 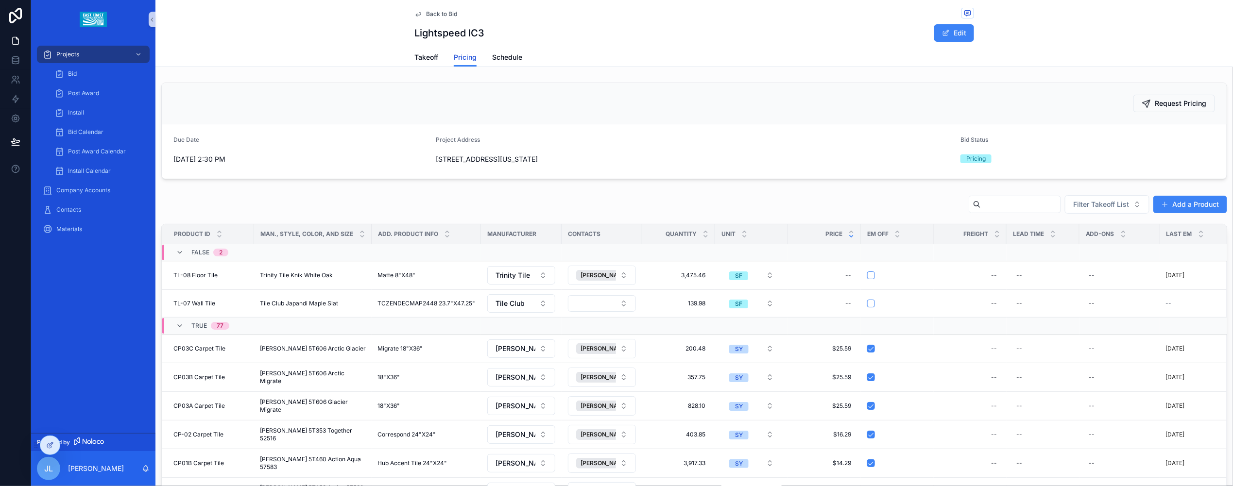 I want to click on span: Post Award Calendar, so click(x=97, y=152).